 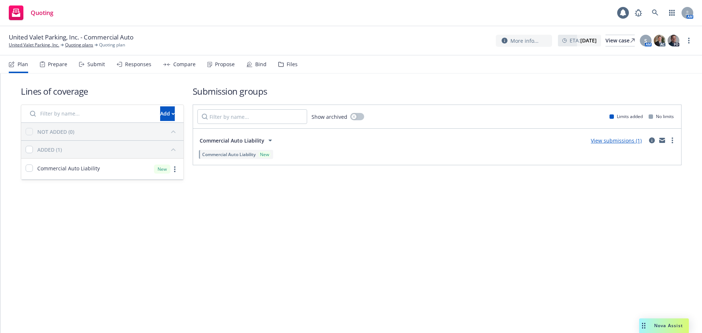 I want to click on button: Commercial Auto Liability, so click(x=237, y=140).